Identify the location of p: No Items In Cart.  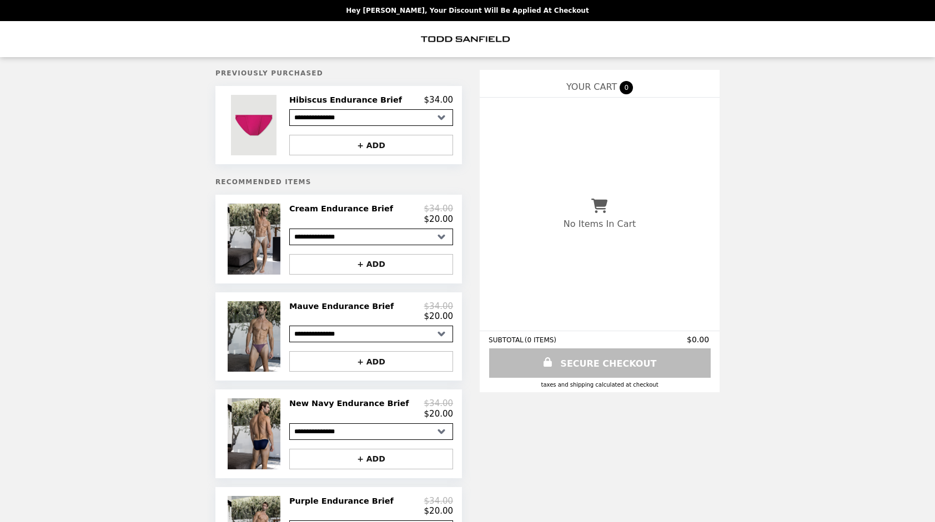
(600, 224).